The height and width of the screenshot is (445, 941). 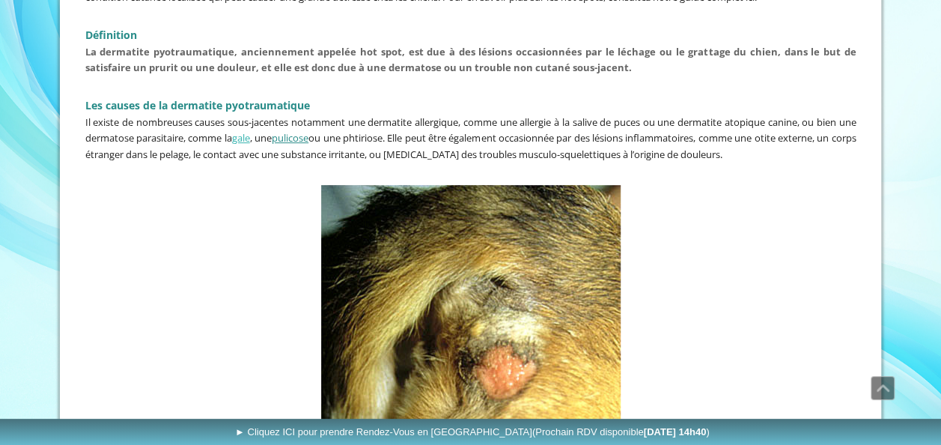 I want to click on a: pulicose, so click(x=290, y=138).